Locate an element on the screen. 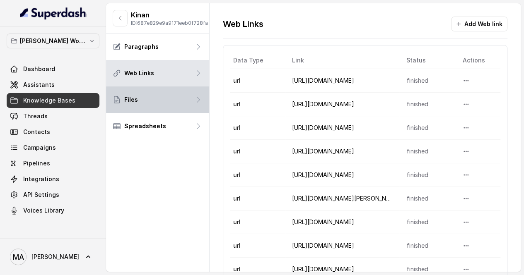 The image size is (524, 275). a: Voices Library is located at coordinates (53, 211).